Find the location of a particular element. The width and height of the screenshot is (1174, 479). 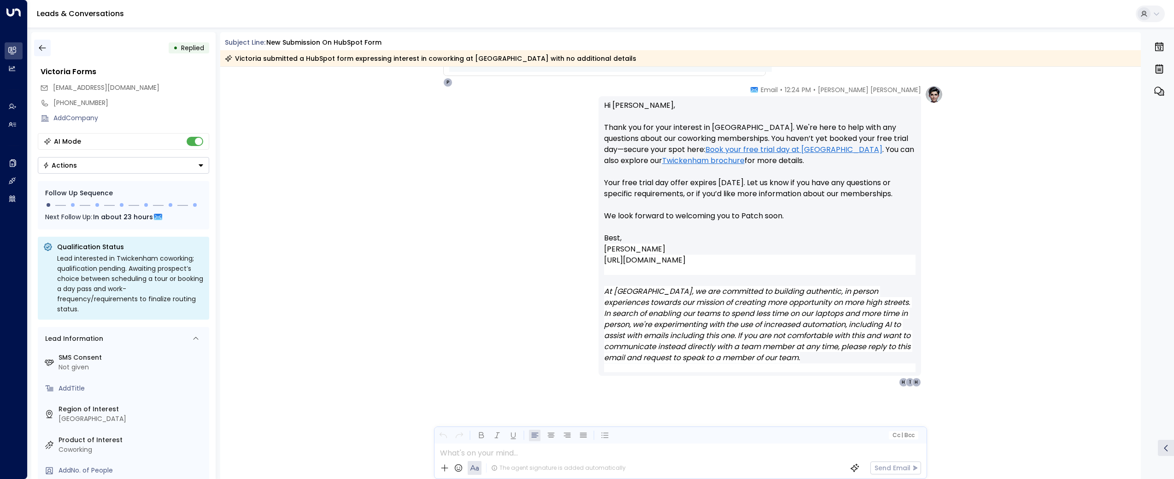

div: The agent signature is added automatically is located at coordinates (558, 468).